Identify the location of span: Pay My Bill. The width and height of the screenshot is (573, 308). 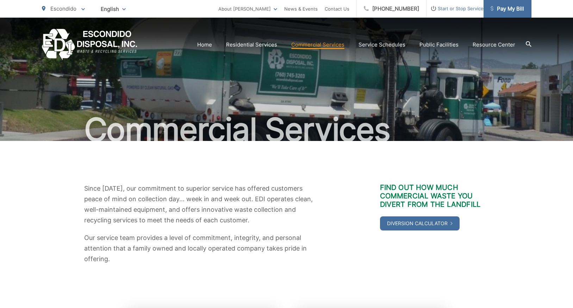
(507, 9).